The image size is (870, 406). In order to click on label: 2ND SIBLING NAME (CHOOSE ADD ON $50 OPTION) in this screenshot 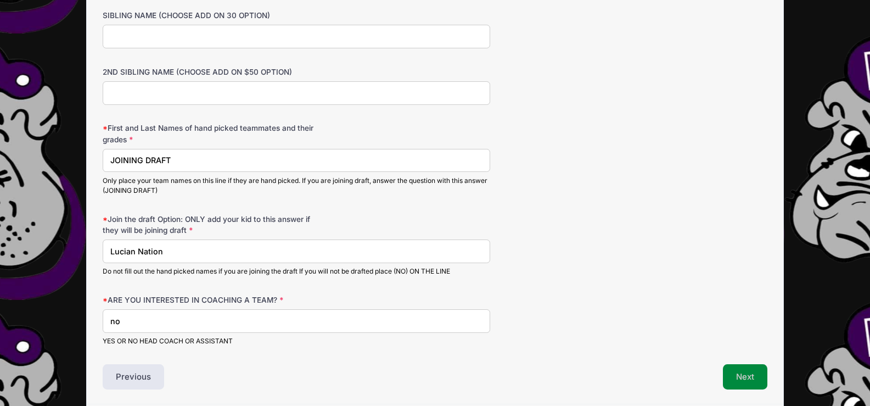, I will do `click(213, 72)`.